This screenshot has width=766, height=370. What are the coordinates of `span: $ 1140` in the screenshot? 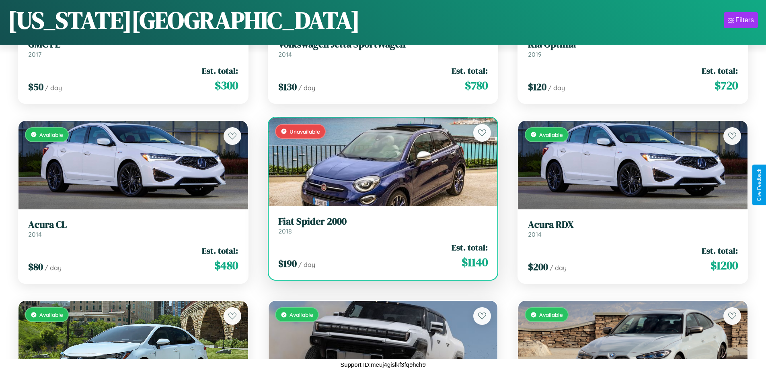 It's located at (475, 262).